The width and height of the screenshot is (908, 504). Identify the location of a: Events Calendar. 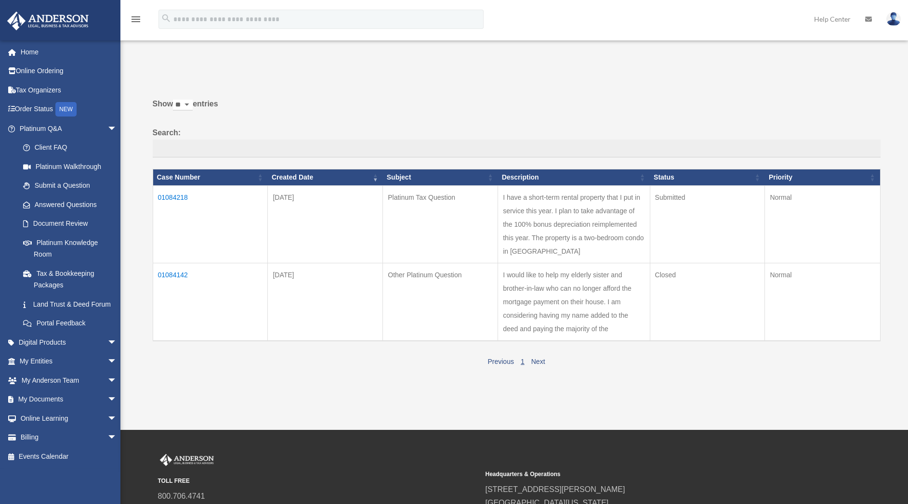
(69, 456).